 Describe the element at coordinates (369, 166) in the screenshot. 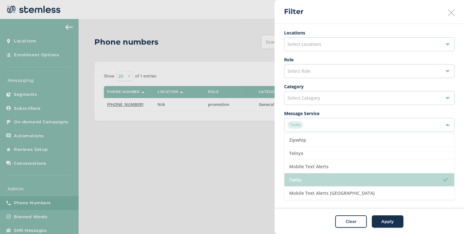

I see `li: Mobile Text Alerts` at that location.